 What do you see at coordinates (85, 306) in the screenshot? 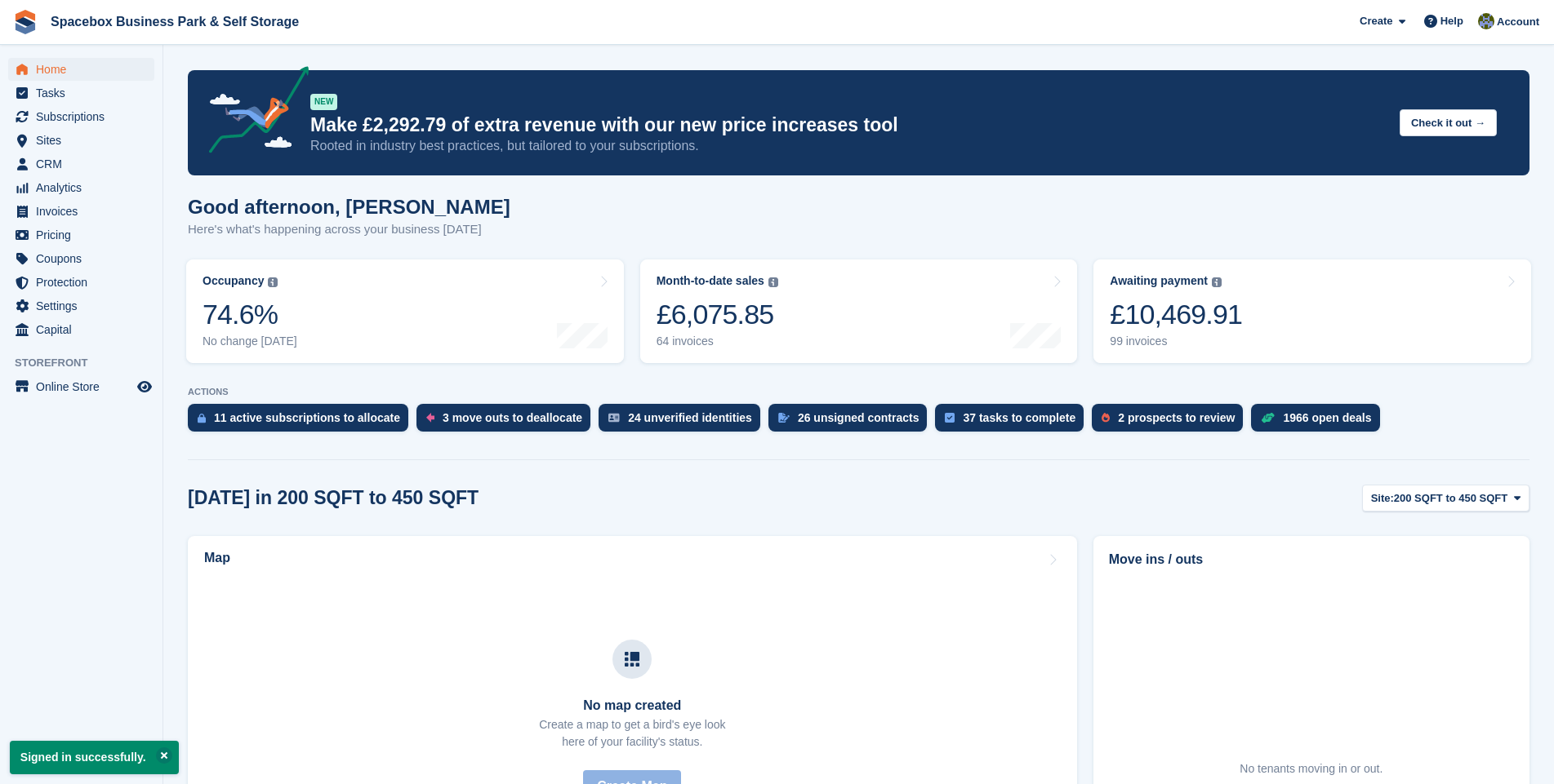
I see `span: Settings` at bounding box center [85, 306].